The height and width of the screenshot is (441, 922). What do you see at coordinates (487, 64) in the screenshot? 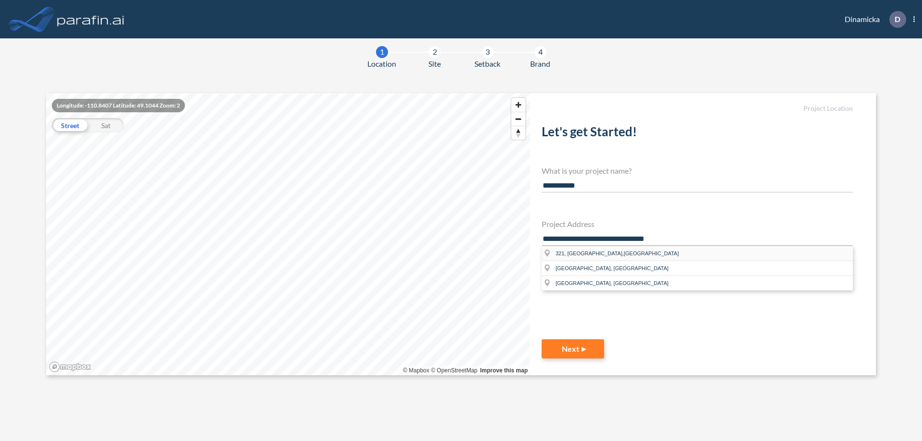
I see `span: Setback` at bounding box center [487, 64].